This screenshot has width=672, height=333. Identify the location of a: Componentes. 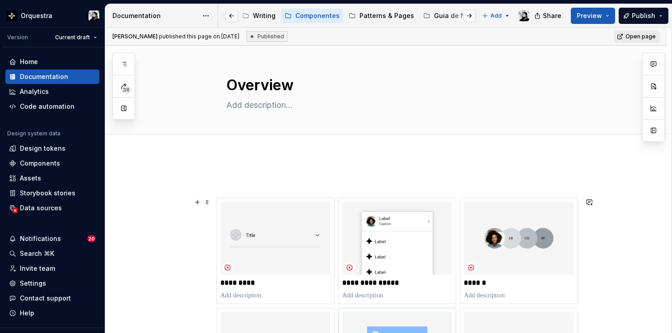
(312, 16).